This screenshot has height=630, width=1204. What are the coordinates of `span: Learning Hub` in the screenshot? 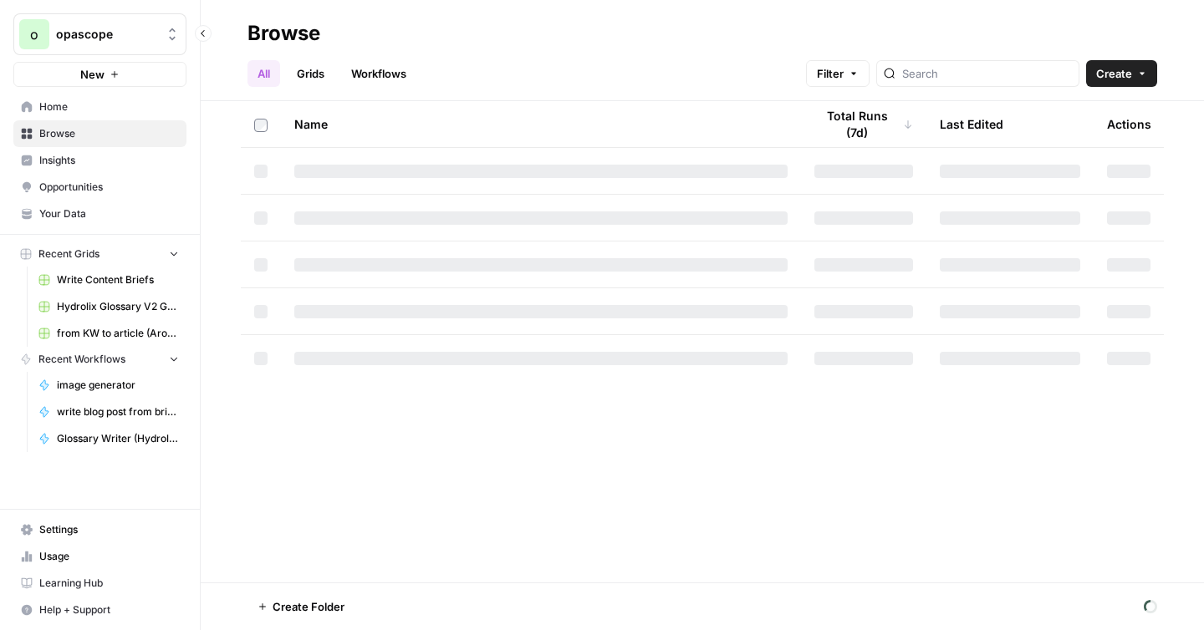 It's located at (109, 584).